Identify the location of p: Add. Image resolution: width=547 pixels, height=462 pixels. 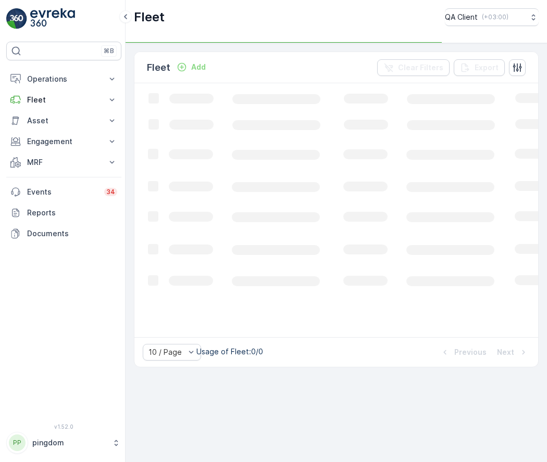
(198, 67).